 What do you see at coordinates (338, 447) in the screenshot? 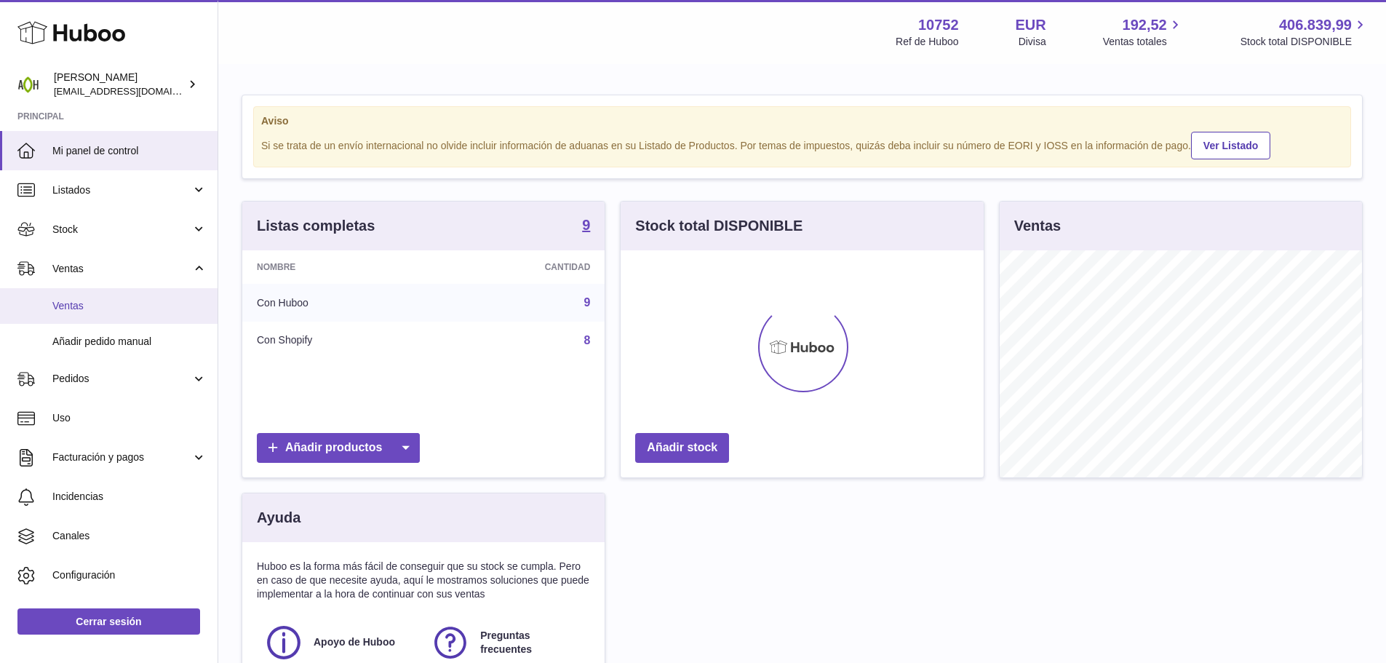
I see `a: Añadir productos` at bounding box center [338, 447].